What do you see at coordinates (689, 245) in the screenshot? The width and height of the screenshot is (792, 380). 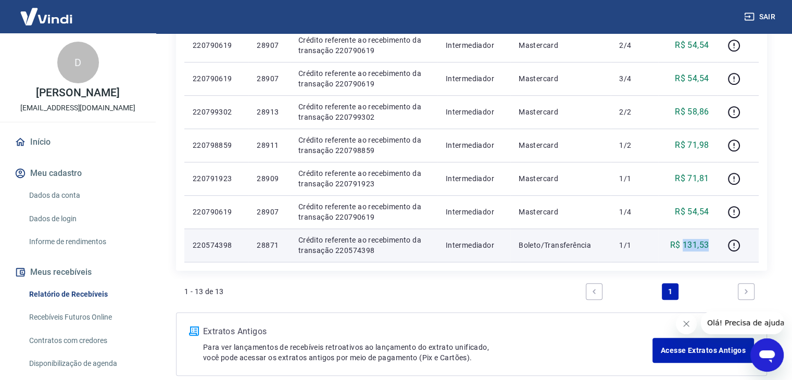 I see `p: R$ 131,53` at bounding box center [689, 245].